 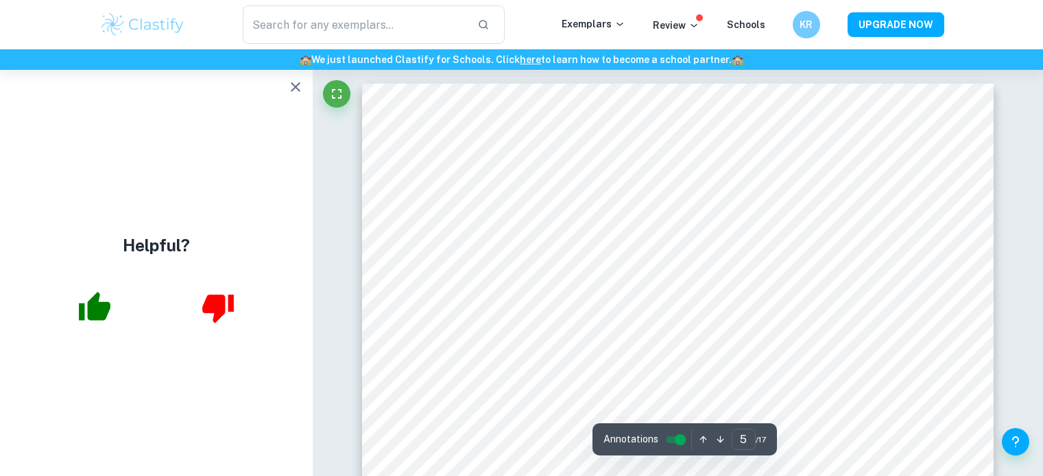 I want to click on span: Annotations, so click(x=631, y=439).